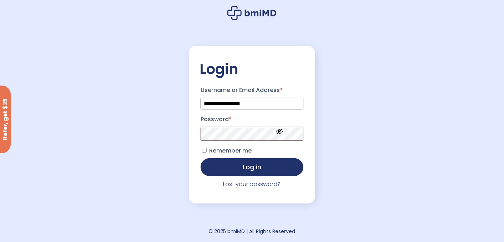 This screenshot has height=242, width=504. What do you see at coordinates (204, 150) in the screenshot?
I see `input: Remember me` at bounding box center [204, 150].